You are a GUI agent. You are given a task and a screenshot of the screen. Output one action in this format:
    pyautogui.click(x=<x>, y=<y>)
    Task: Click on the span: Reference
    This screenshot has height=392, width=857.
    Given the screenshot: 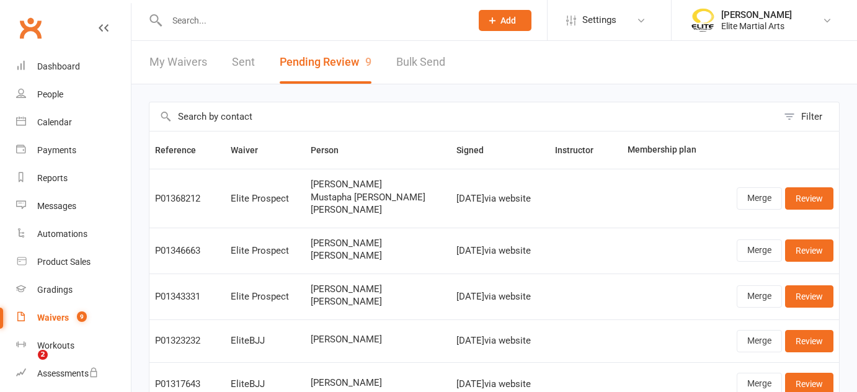 What is the action you would take?
    pyautogui.click(x=182, y=150)
    